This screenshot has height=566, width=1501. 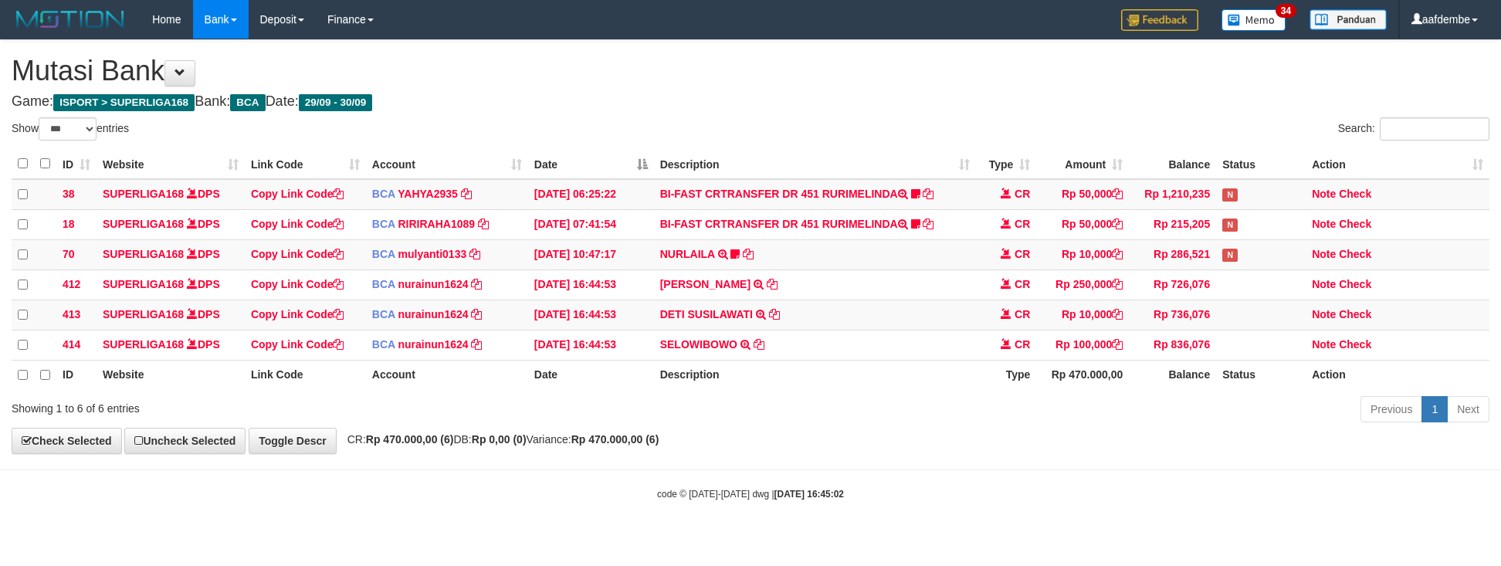 I want to click on td: Rp 836,076, so click(x=1172, y=344).